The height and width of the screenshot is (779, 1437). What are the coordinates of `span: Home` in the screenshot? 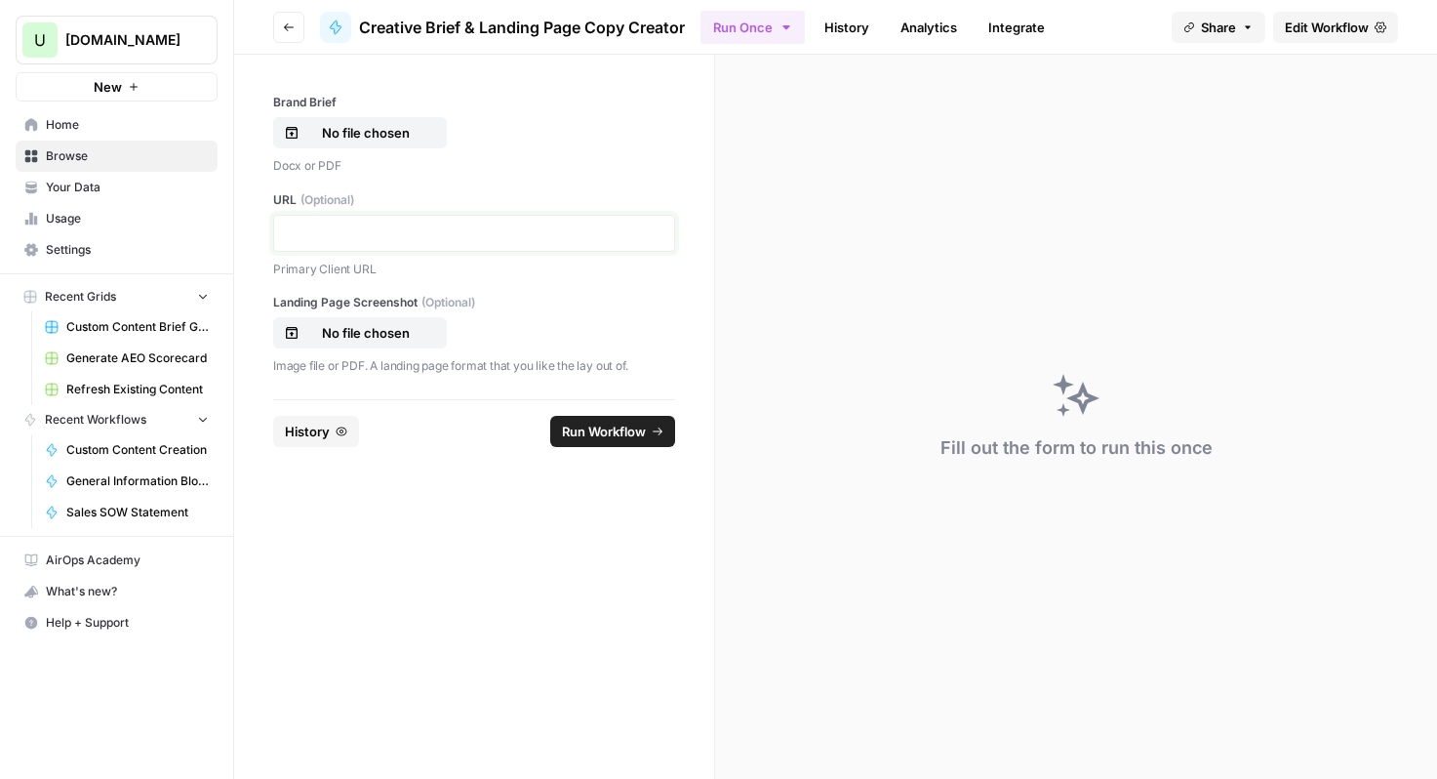 It's located at (127, 125).